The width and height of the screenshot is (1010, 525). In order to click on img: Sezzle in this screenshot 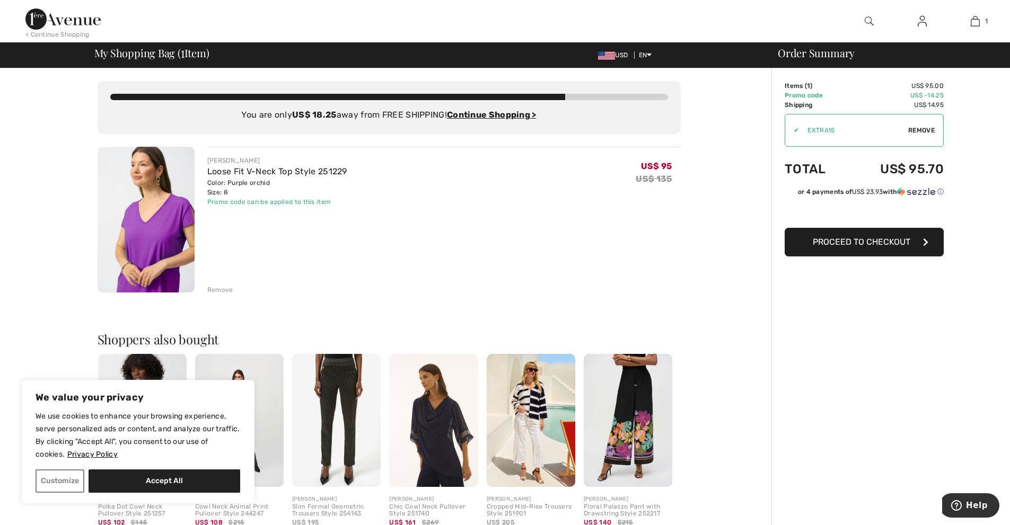, I will do `click(916, 192)`.